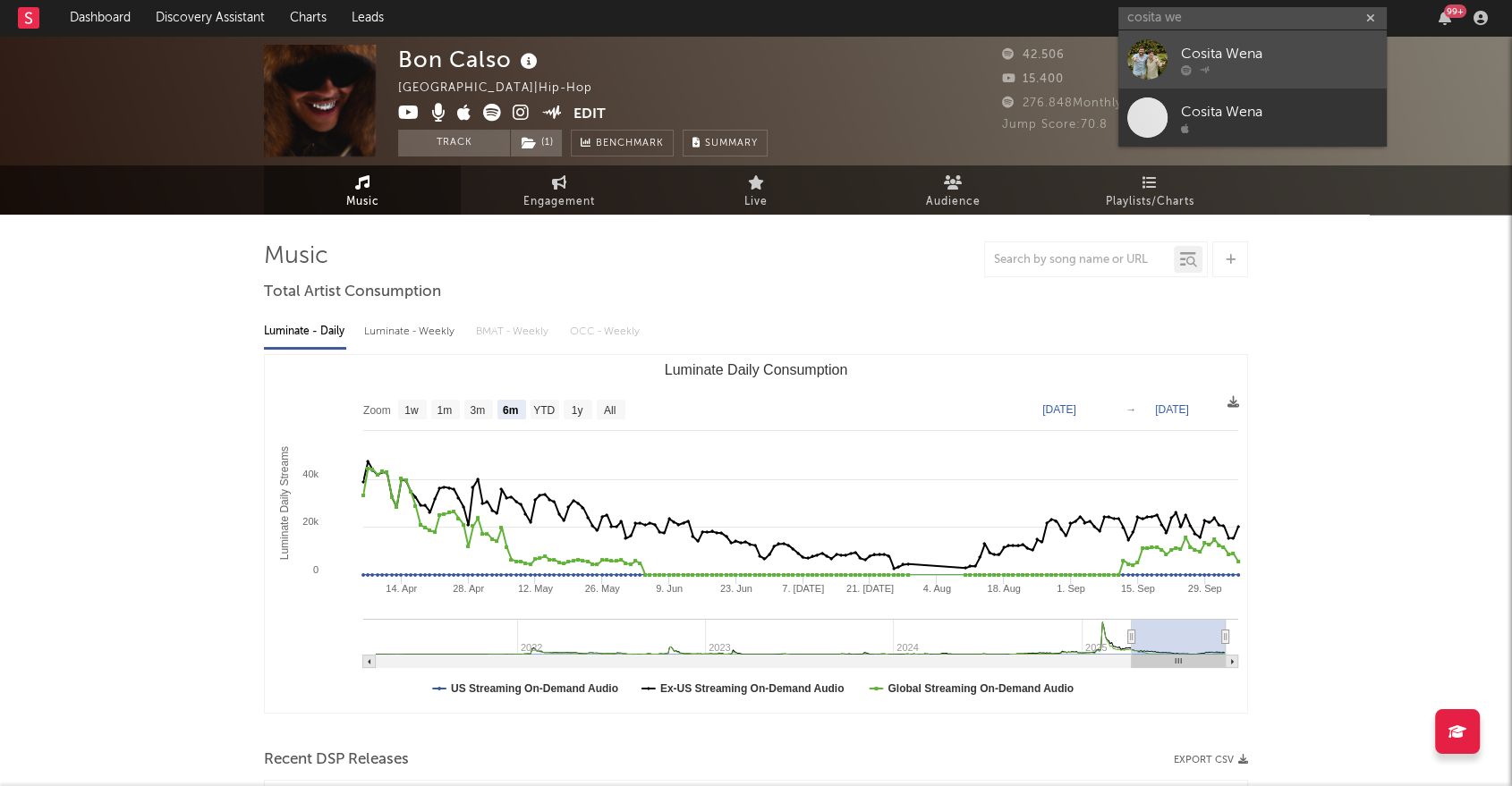 The image size is (1512, 786). I want to click on span: Engagement, so click(560, 203).